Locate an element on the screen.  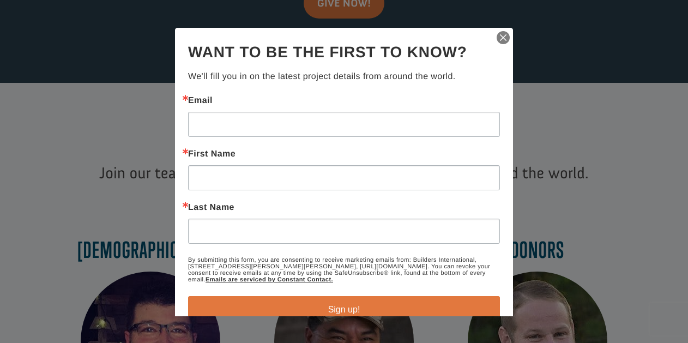
img: ctct-close-x.svg is located at coordinates (503, 37).